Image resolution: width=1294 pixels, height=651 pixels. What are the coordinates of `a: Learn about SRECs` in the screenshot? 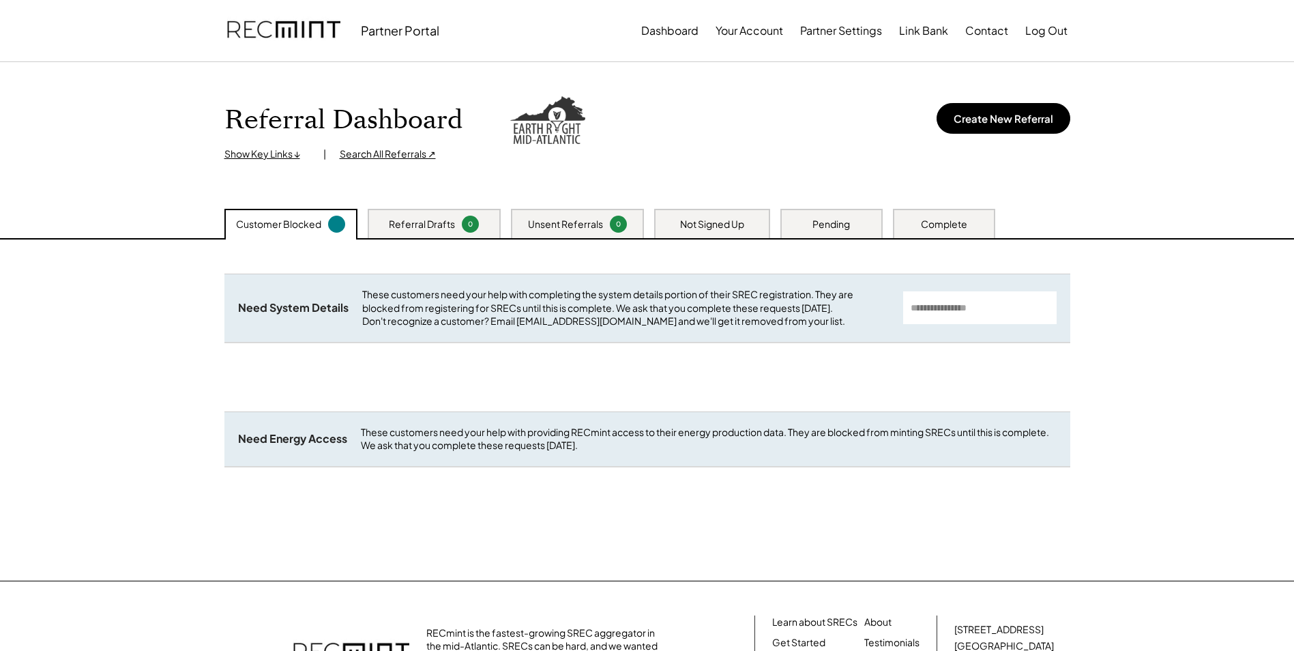 It's located at (814, 622).